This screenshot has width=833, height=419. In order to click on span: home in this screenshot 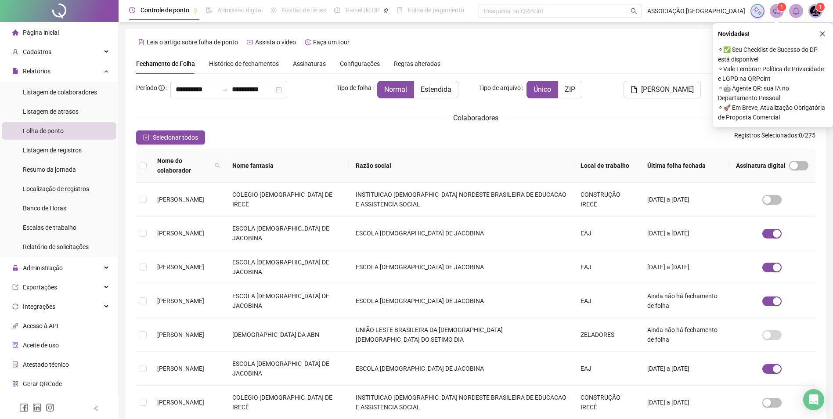, I will do `click(15, 32)`.